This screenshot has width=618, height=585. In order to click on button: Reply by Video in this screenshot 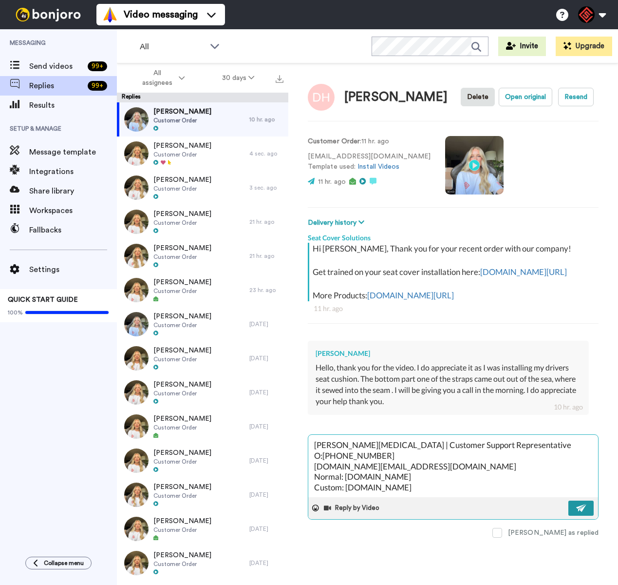, I will do `click(353, 508)`.